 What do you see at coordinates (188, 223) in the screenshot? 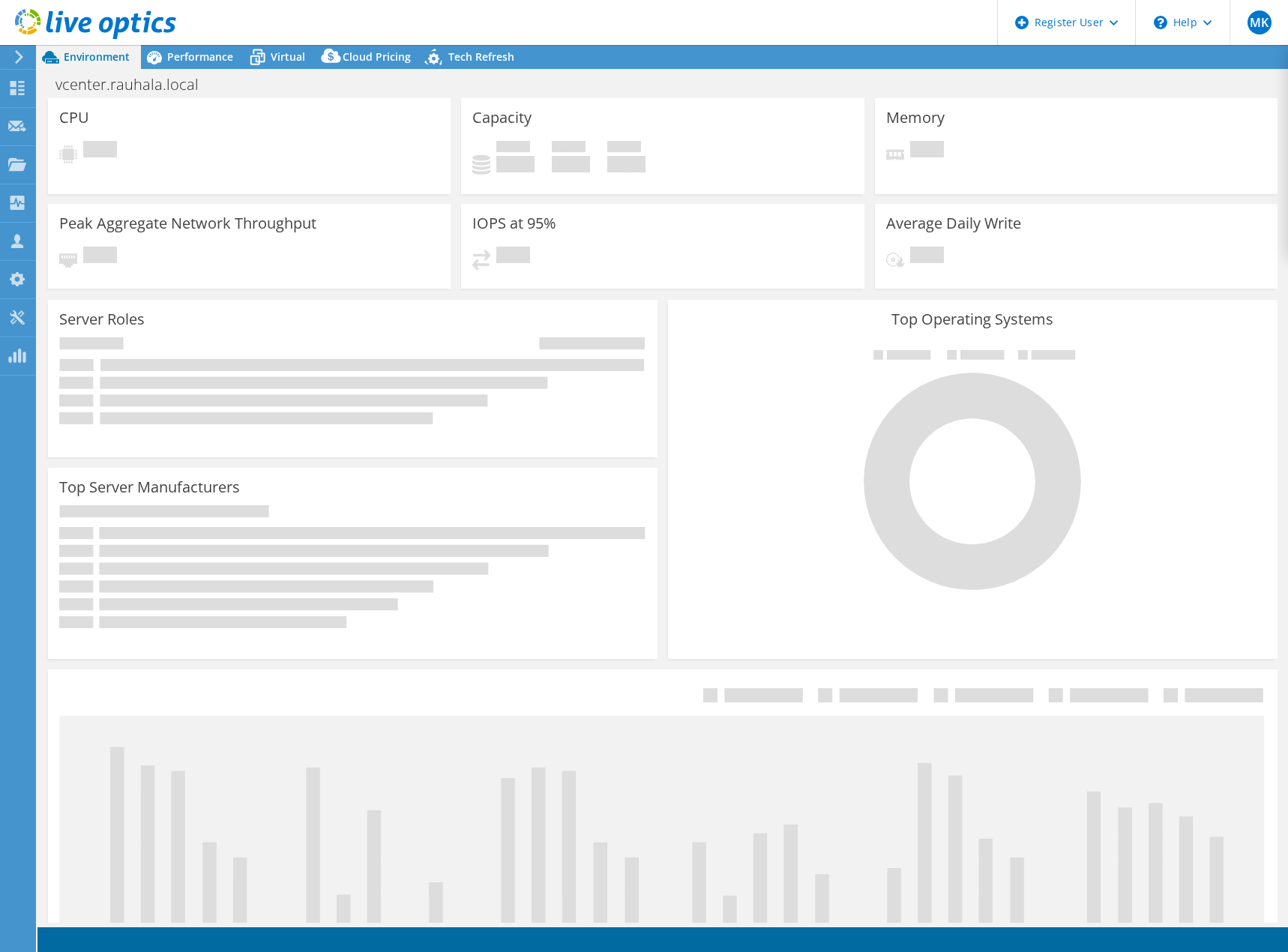
I see `h3: Peak Aggregate Network Throughput` at bounding box center [188, 223].